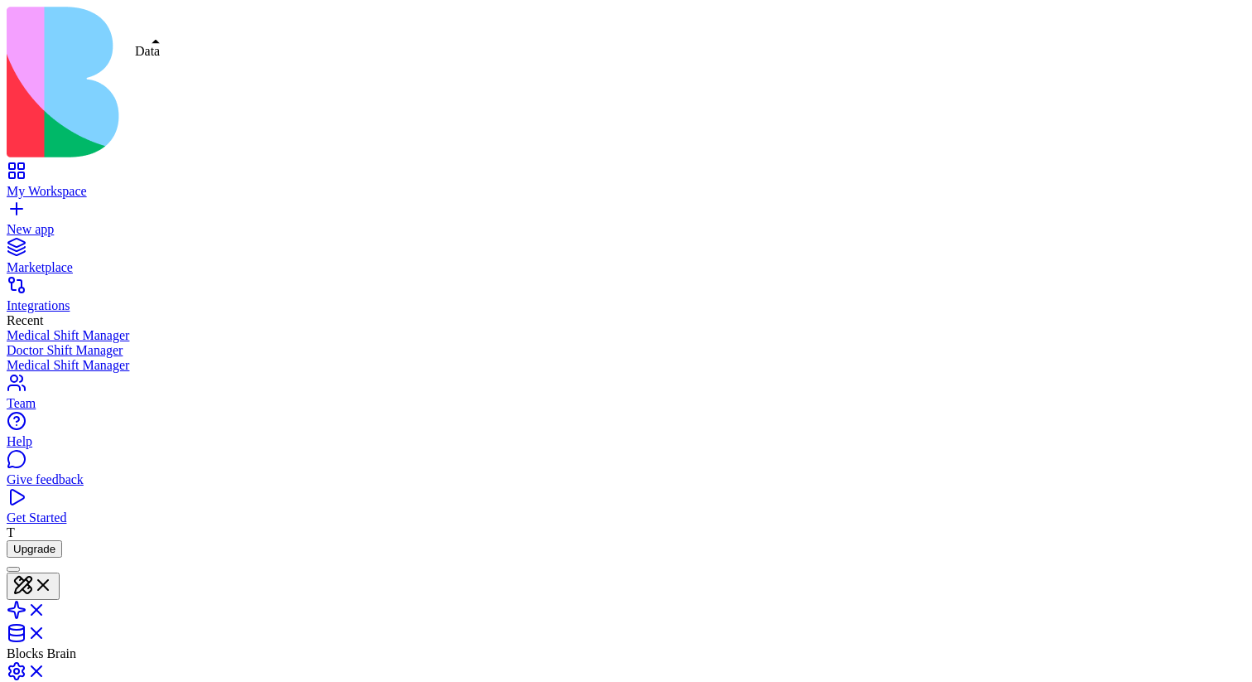 Image resolution: width=1252 pixels, height=682 pixels. What do you see at coordinates (147, 51) in the screenshot?
I see `div: Data` at bounding box center [147, 51].